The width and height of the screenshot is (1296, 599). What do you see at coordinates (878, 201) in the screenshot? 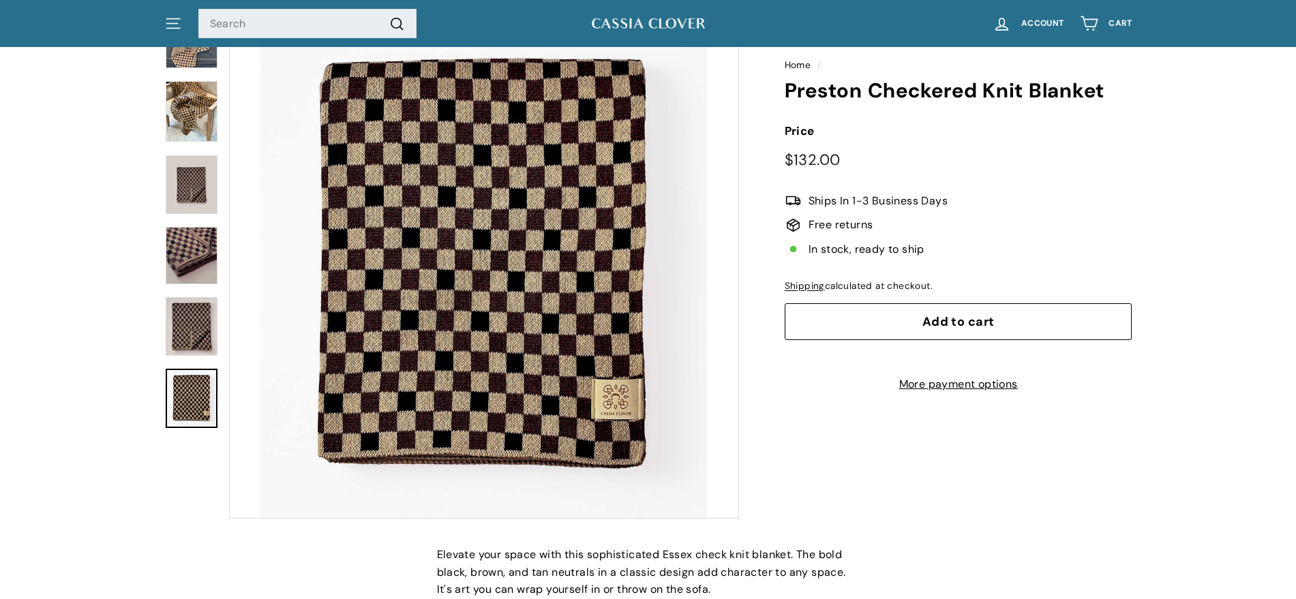
I see `span: Ships In 1-3 Business Days` at bounding box center [878, 201].